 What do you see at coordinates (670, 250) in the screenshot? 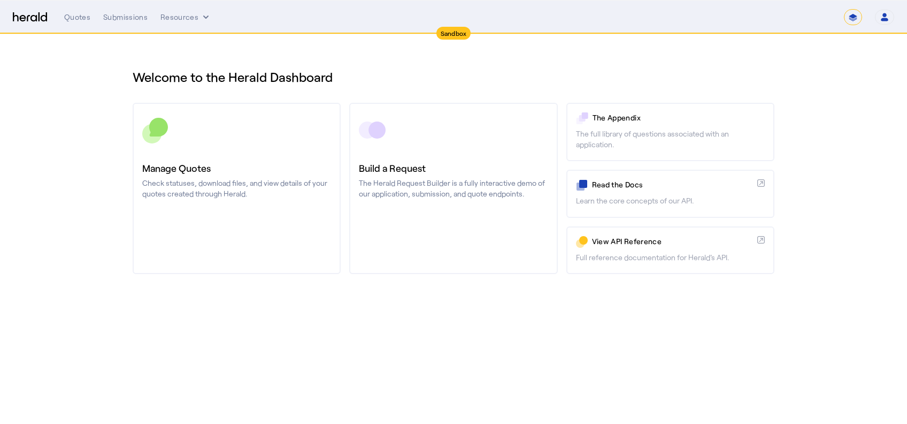
I see `a: View API ReferenceFull reference documentation for Herald's API.` at bounding box center [670, 250].